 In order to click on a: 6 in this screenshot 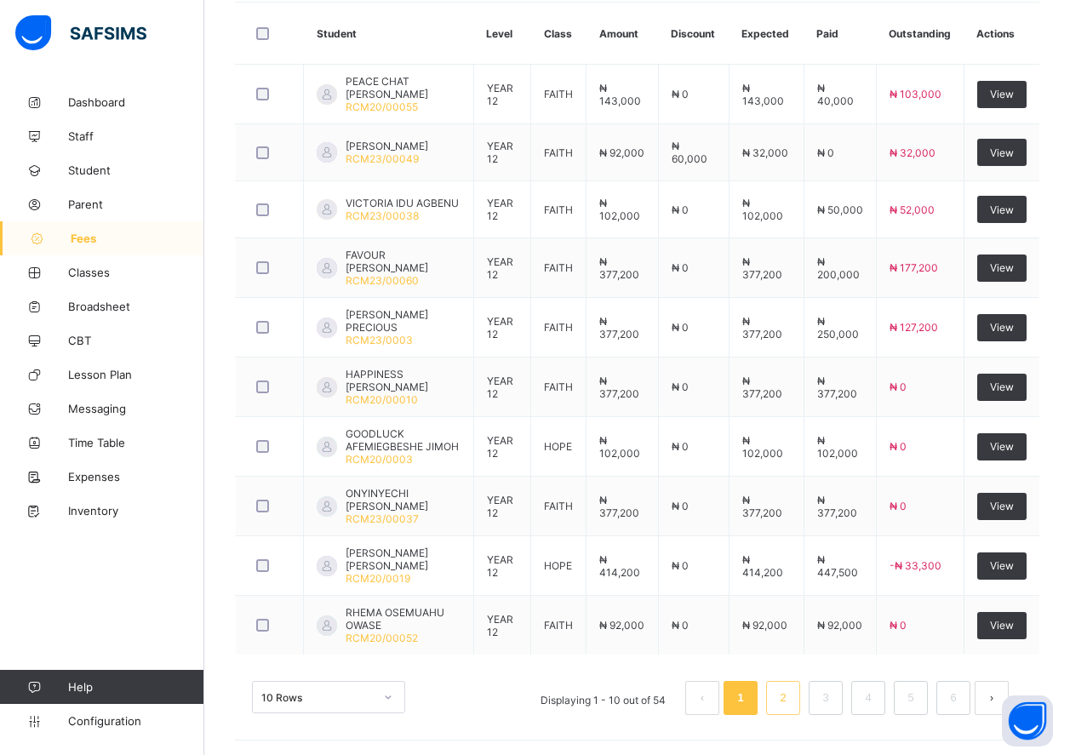, I will do `click(953, 698)`.